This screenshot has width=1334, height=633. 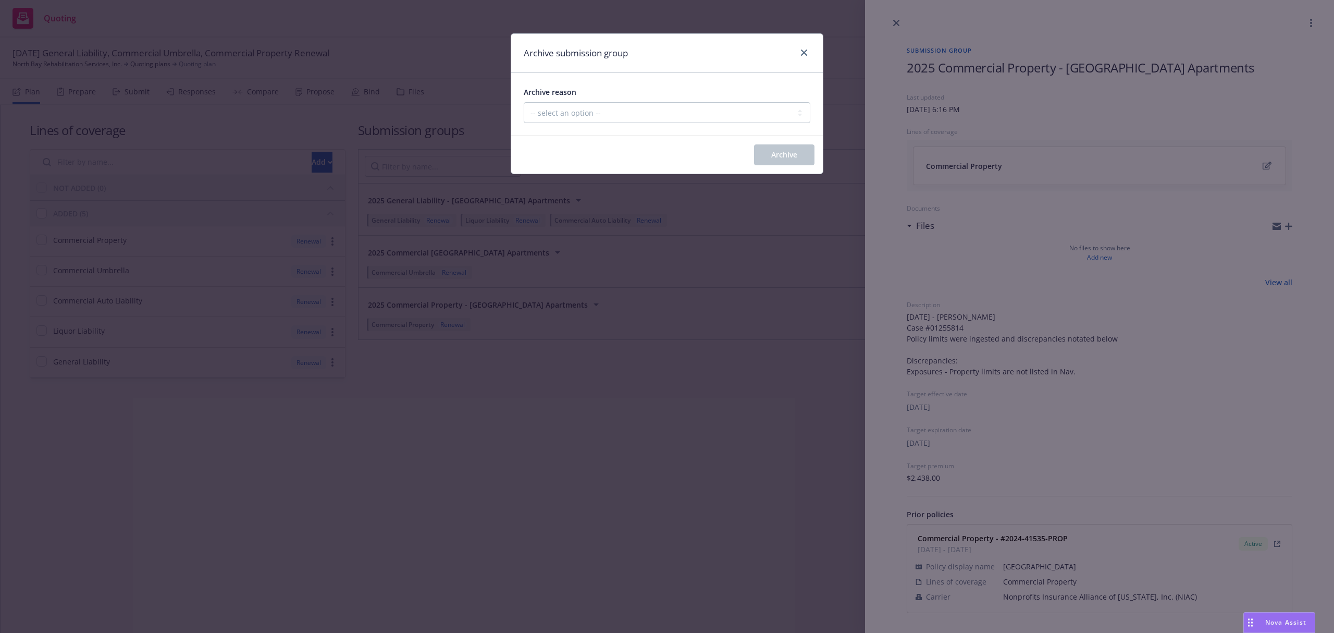 I want to click on span: Nova Assist, so click(x=1286, y=622).